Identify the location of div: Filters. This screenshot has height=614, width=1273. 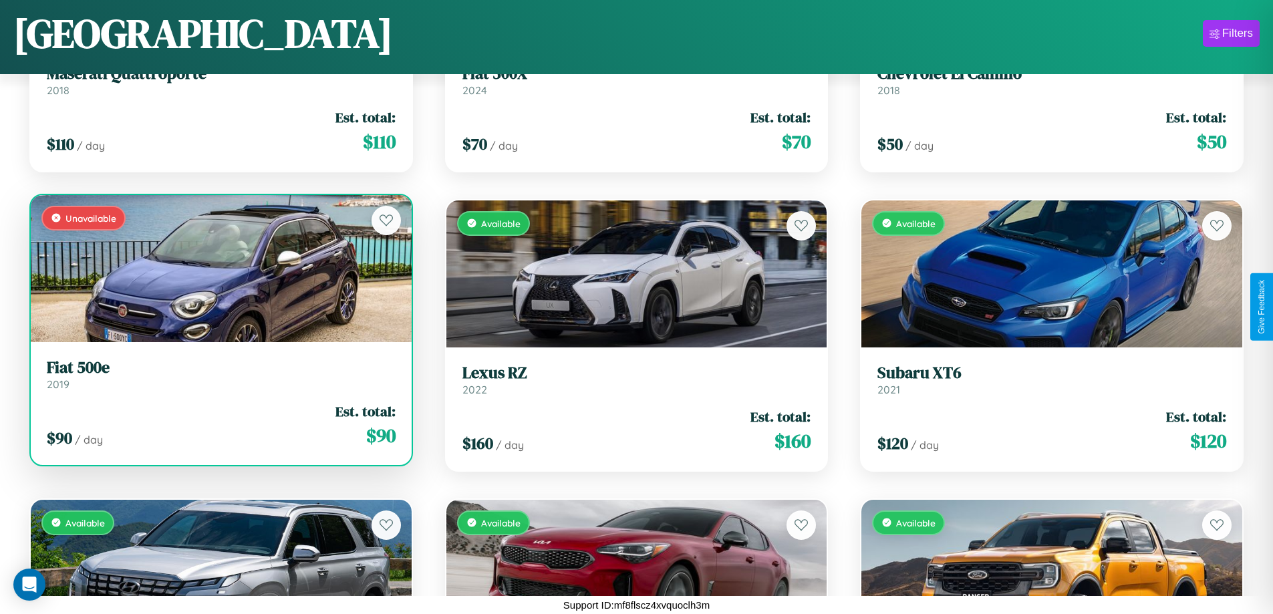
(1237, 33).